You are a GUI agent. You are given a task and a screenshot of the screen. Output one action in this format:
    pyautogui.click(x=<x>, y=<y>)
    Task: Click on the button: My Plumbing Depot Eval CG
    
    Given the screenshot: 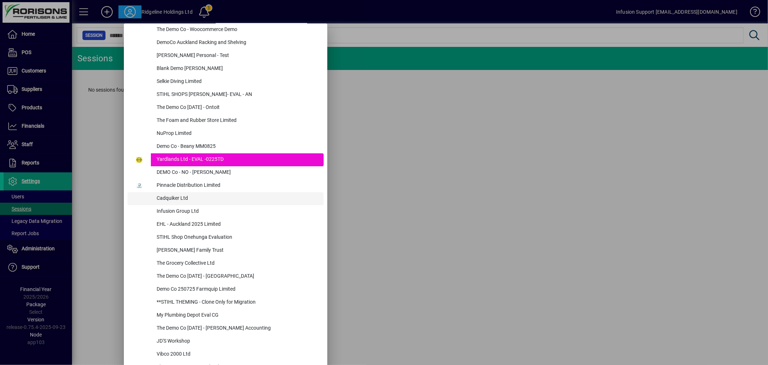 What is the action you would take?
    pyautogui.click(x=225, y=315)
    